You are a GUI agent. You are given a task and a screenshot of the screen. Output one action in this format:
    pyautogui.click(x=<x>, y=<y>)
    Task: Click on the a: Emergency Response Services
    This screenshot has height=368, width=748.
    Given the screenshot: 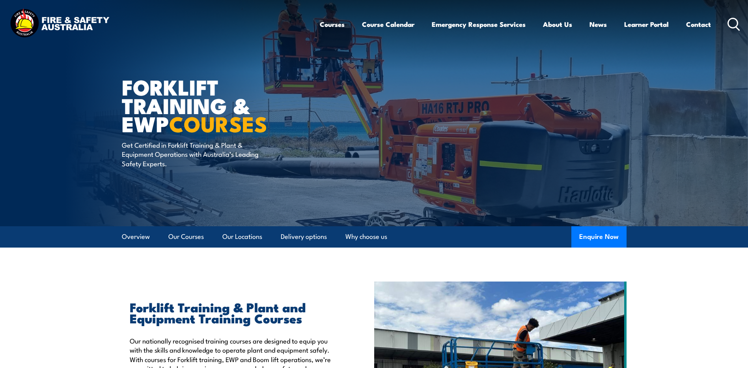 What is the action you would take?
    pyautogui.click(x=479, y=24)
    